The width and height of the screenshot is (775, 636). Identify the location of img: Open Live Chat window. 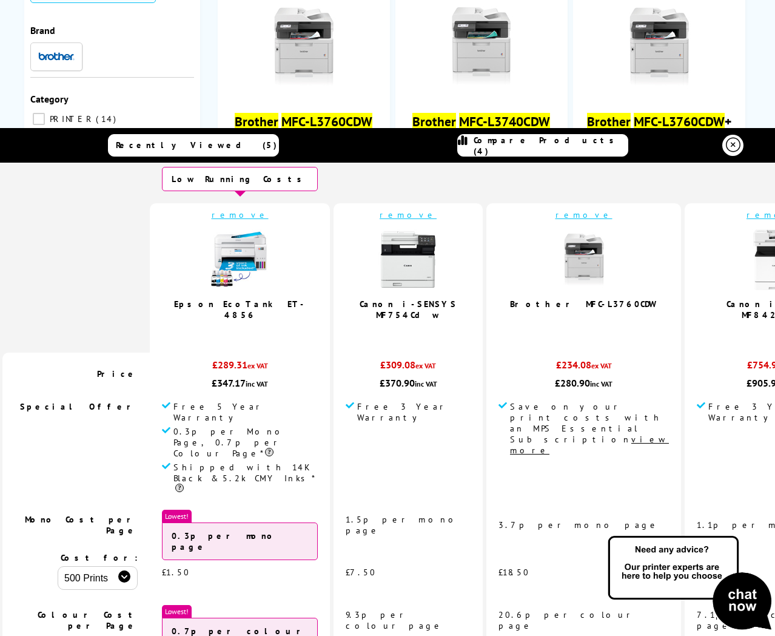
(690, 584).